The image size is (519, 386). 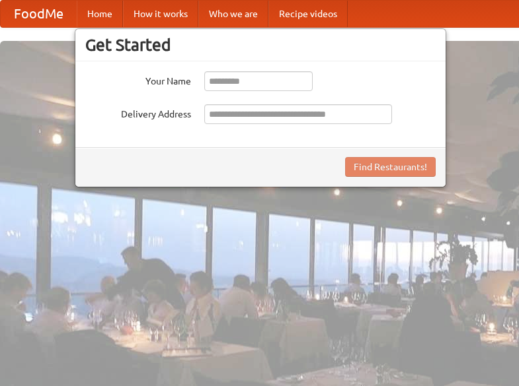 What do you see at coordinates (138, 79) in the screenshot?
I see `label: Your Name` at bounding box center [138, 79].